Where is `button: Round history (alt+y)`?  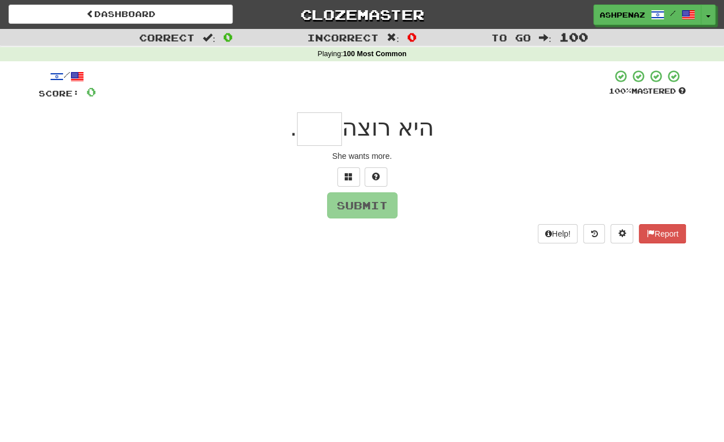 button: Round history (alt+y) is located at coordinates (594, 234).